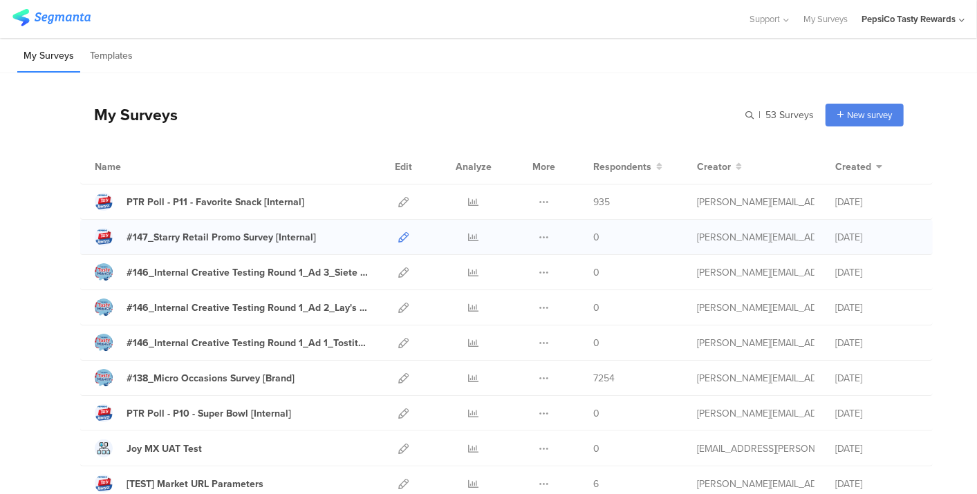  I want to click on li: Templates, so click(111, 56).